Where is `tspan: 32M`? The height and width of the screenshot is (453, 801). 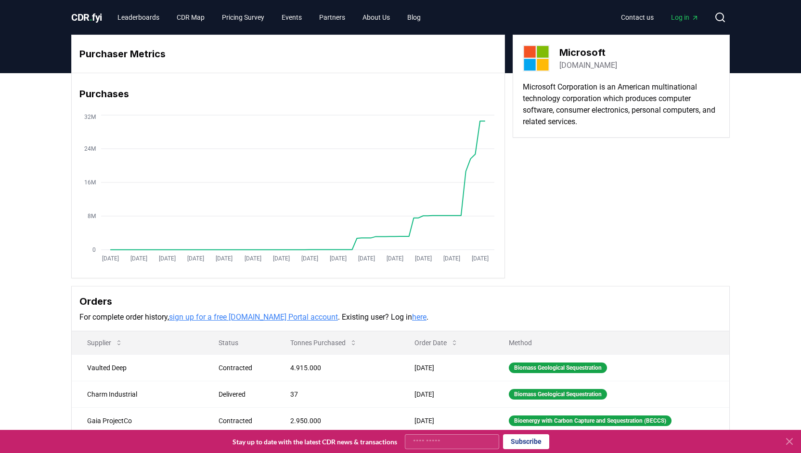
tspan: 32M is located at coordinates (90, 117).